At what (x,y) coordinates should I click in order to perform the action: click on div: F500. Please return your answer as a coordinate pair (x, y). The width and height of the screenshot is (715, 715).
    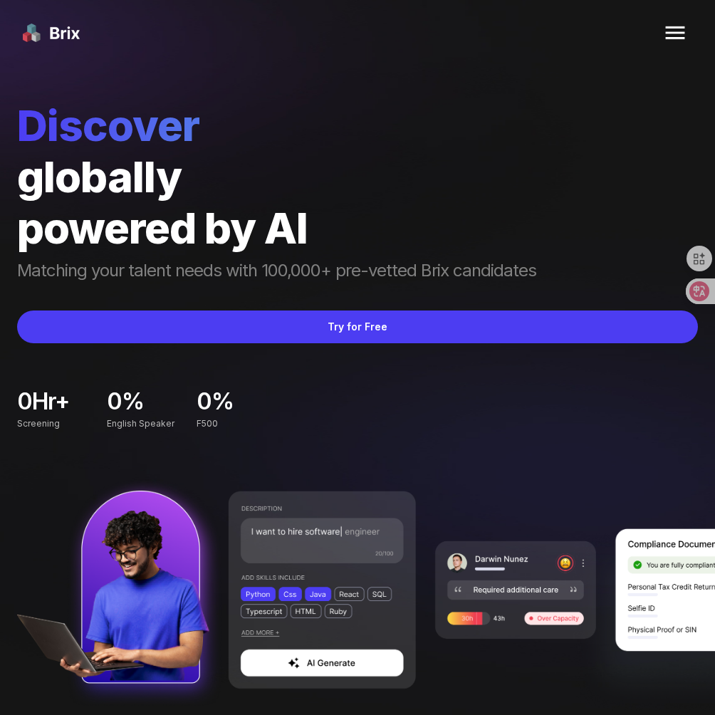
    Looking at the image, I should click on (236, 424).